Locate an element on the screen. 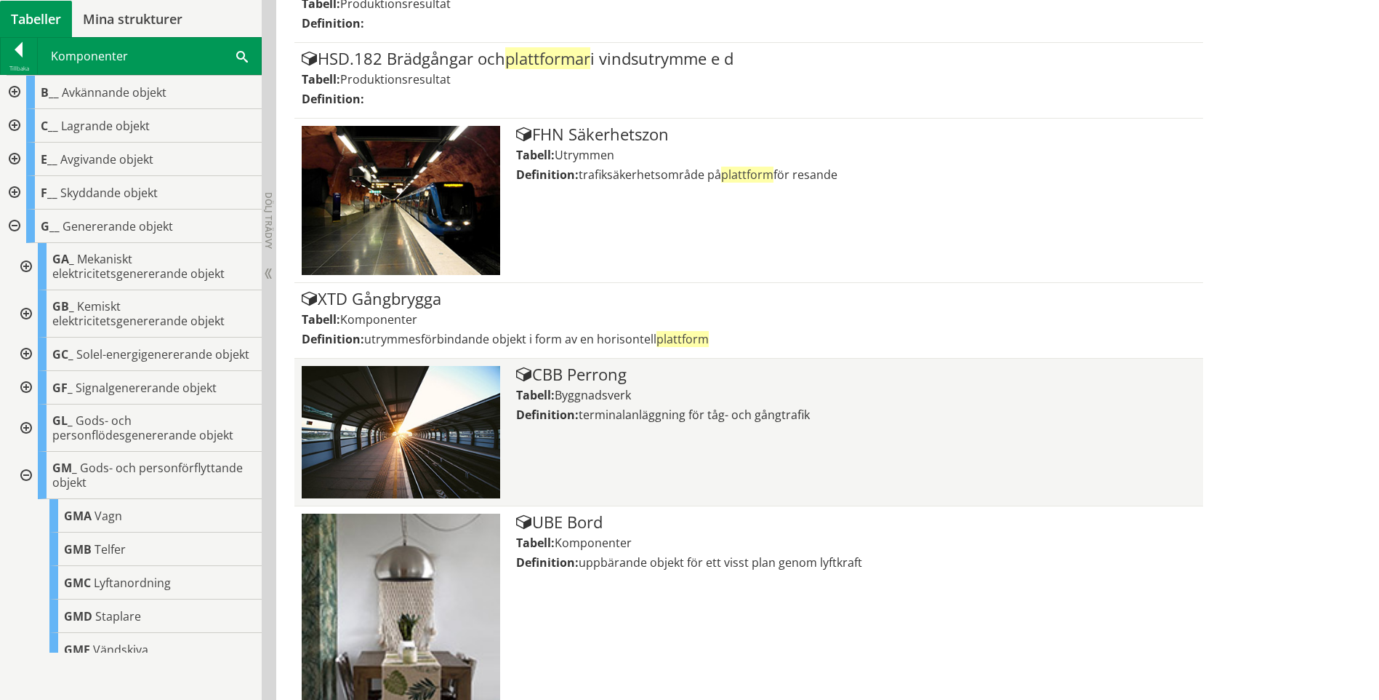  span: Produktionsresultat is located at coordinates (396, 79).